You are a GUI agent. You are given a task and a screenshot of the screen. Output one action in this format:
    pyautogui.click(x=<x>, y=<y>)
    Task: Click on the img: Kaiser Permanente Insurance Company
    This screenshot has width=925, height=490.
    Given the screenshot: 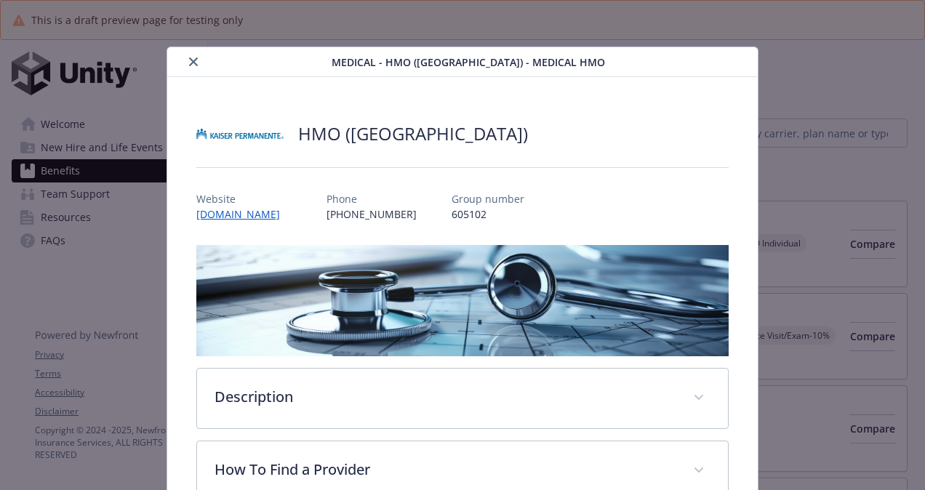 What is the action you would take?
    pyautogui.click(x=240, y=134)
    